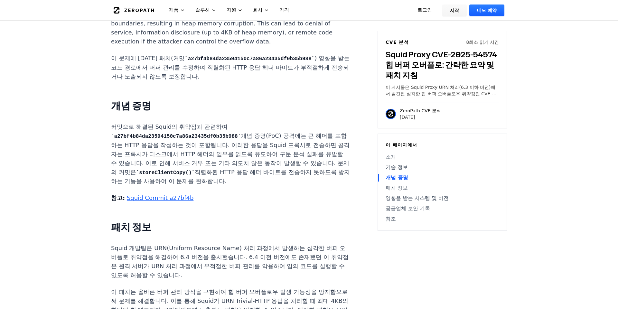  What do you see at coordinates (442, 65) in the screenshot?
I see `h3: Squid Proxy CVE-2025-54574 힙 버퍼 오버플로: 간략한 요약 및 패치 지침` at bounding box center [442, 65].